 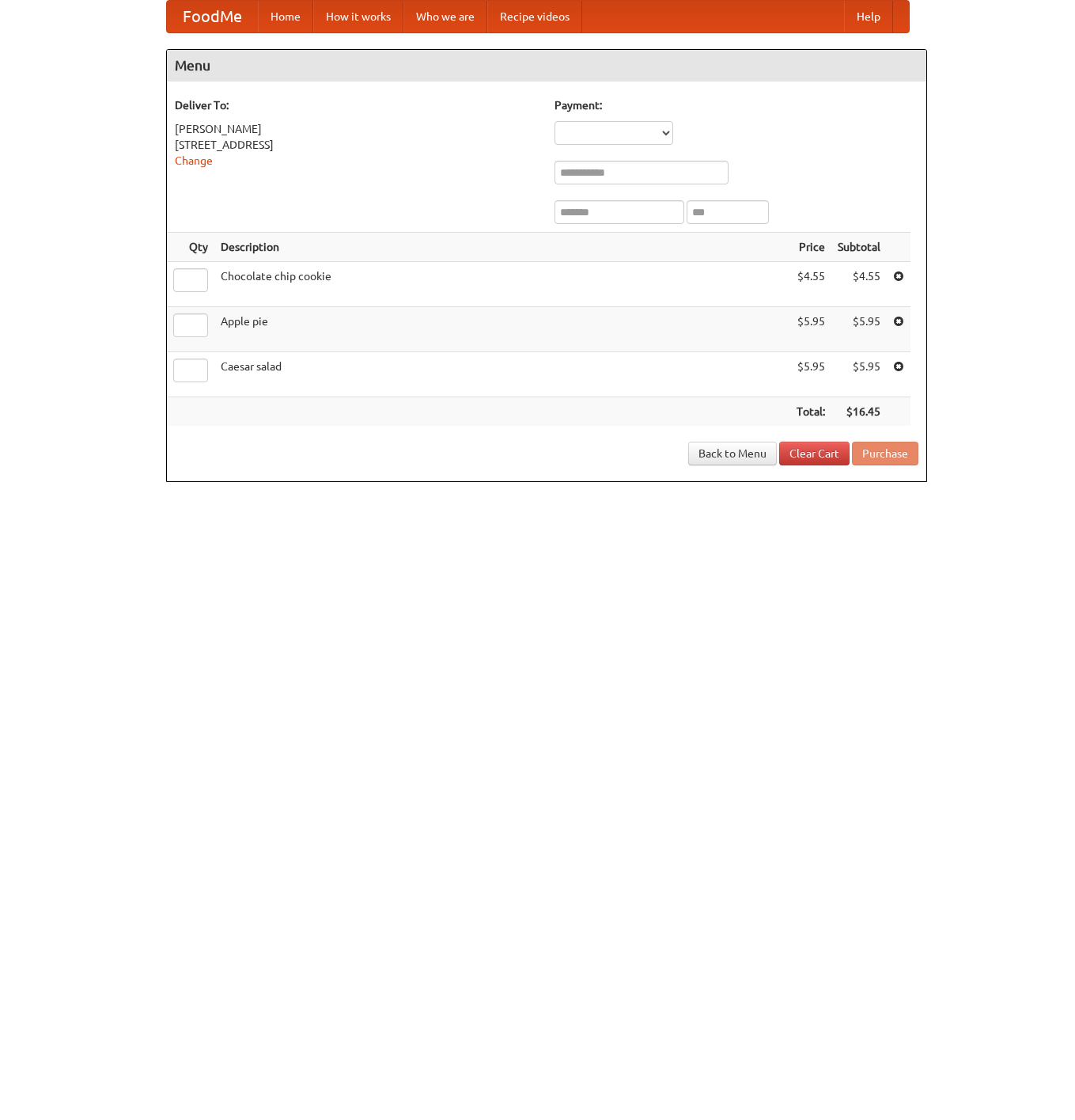 What do you see at coordinates (869, 17) in the screenshot?
I see `a: Help` at bounding box center [869, 17].